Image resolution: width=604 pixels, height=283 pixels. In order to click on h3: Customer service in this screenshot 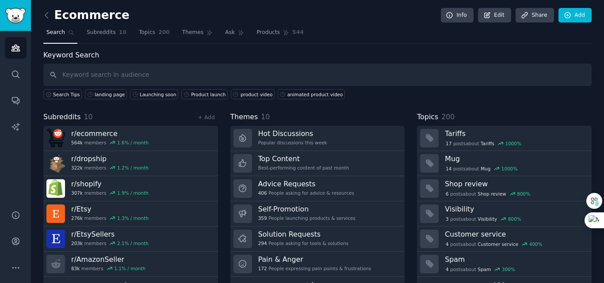, I will do `click(515, 234)`.